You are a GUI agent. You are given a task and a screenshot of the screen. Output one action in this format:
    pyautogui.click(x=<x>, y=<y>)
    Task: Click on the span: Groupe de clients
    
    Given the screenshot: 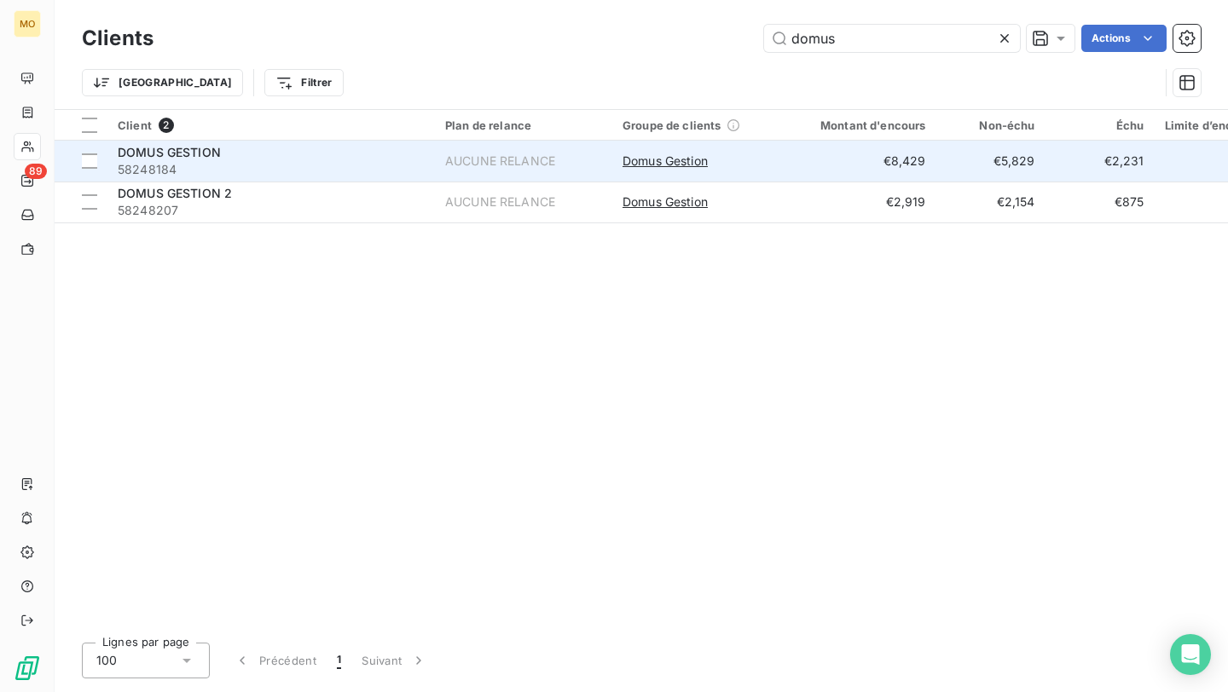 What is the action you would take?
    pyautogui.click(x=672, y=125)
    